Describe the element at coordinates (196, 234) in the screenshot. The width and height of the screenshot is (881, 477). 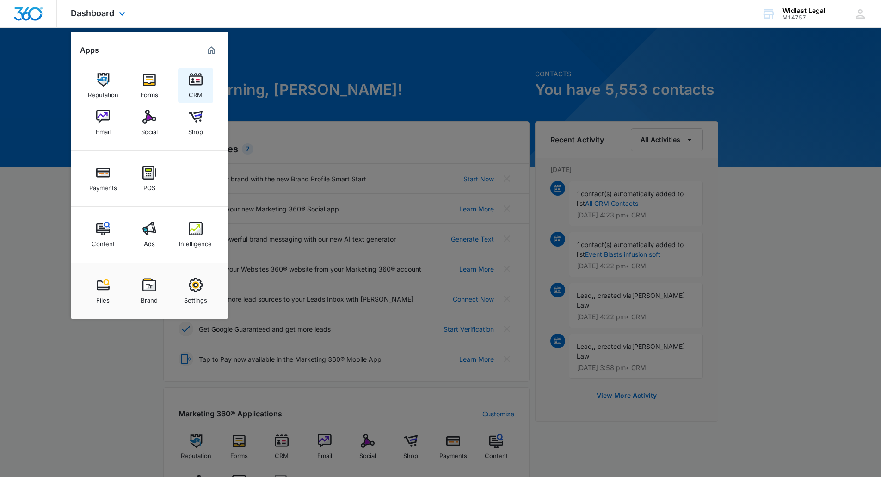
I see `a: Intelligence` at that location.